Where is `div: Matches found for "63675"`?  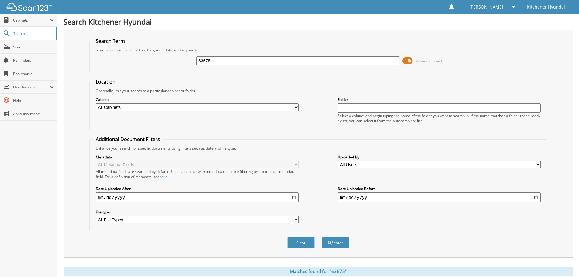 div: Matches found for "63675" is located at coordinates (318, 271).